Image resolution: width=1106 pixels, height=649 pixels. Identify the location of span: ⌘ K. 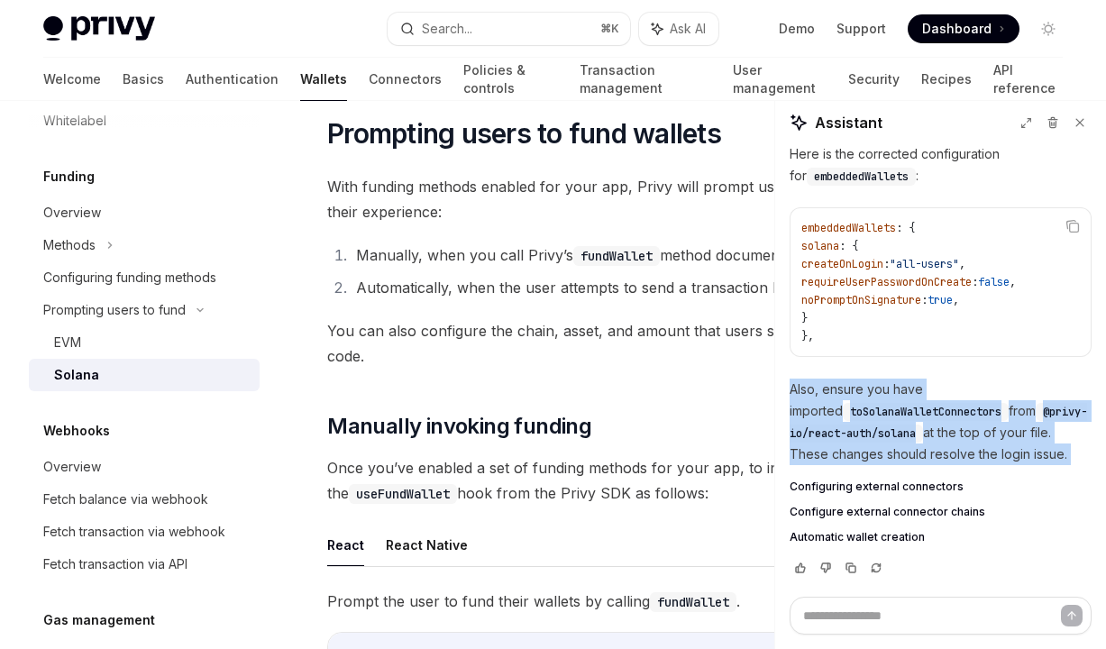
(609, 29).